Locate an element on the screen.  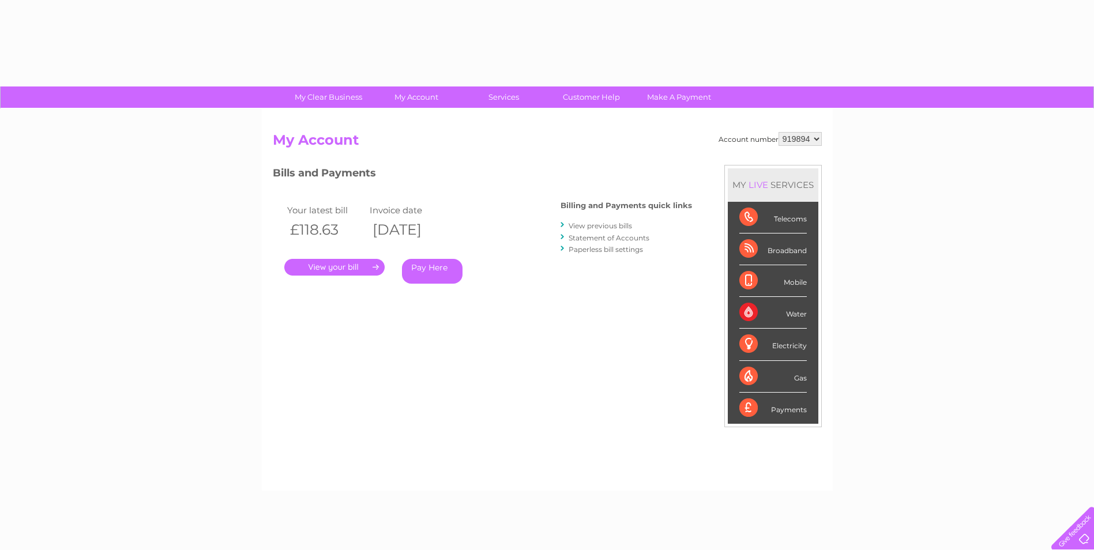
div: Broadband is located at coordinates (773, 249).